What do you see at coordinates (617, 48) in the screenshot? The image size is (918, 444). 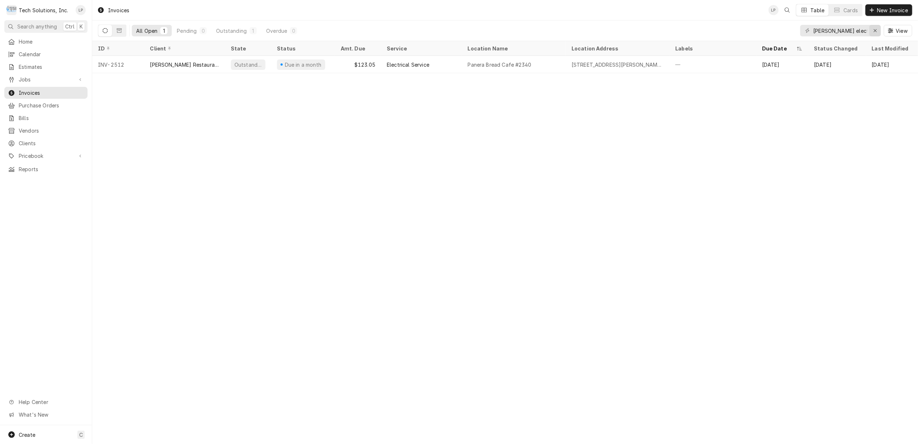 I see `div: Location Address` at bounding box center [617, 48].